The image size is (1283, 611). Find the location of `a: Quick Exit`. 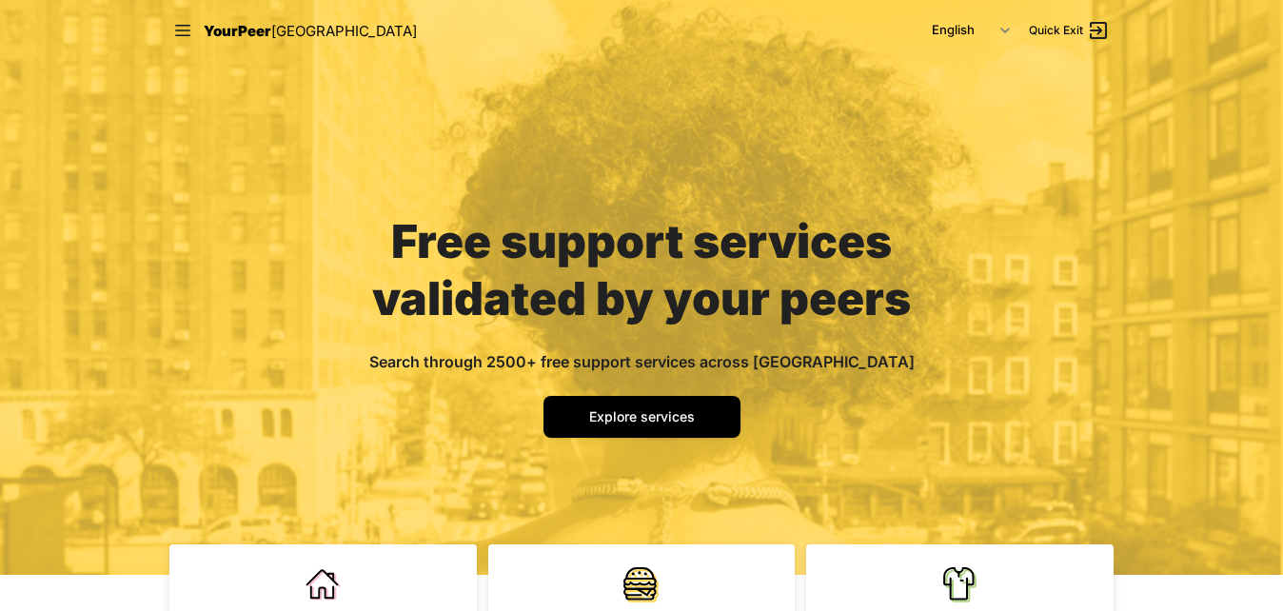

a: Quick Exit is located at coordinates (1069, 30).